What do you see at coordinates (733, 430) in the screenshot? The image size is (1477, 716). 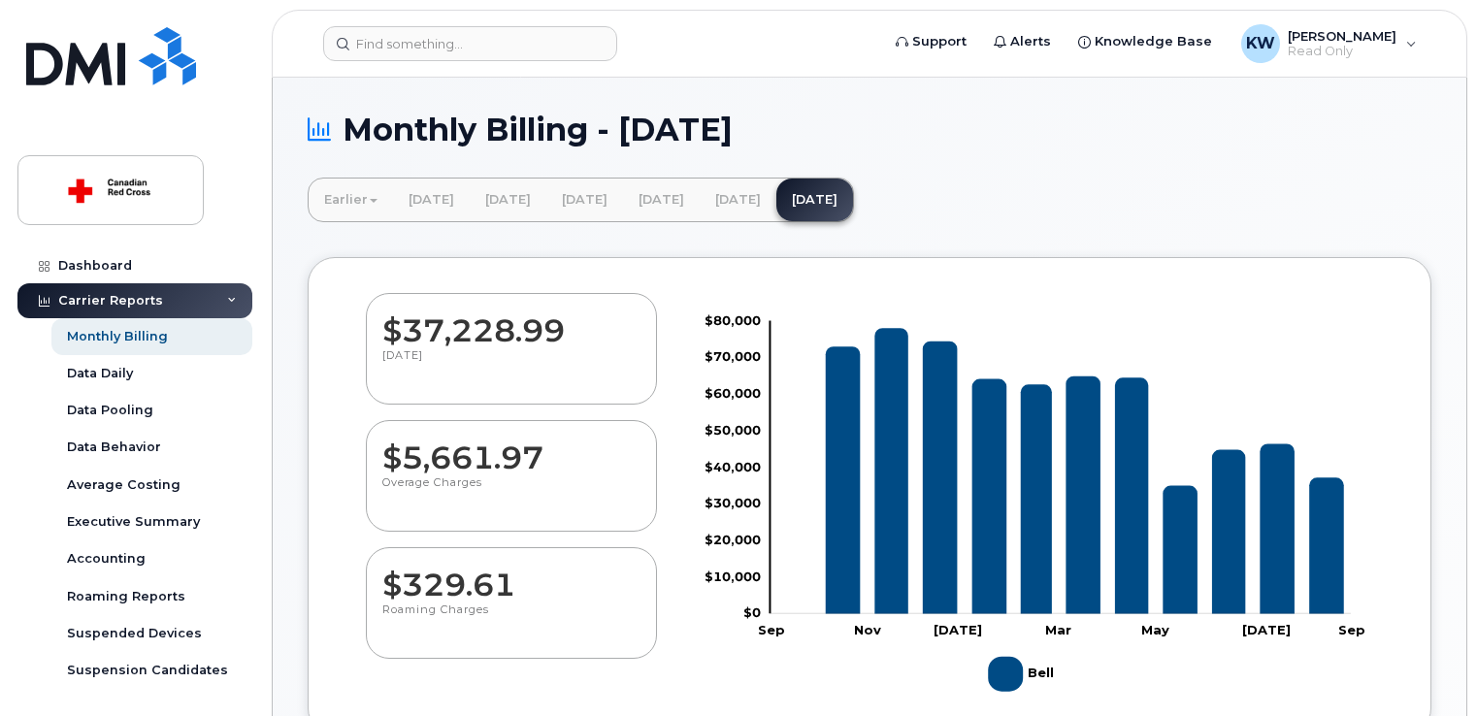 I see `tspan: $50,000` at bounding box center [733, 430].